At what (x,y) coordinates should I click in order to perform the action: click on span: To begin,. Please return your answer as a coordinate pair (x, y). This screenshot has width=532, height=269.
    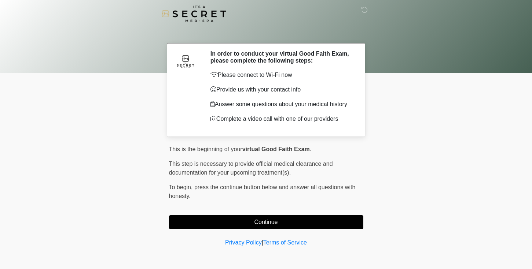
    Looking at the image, I should click on (181, 187).